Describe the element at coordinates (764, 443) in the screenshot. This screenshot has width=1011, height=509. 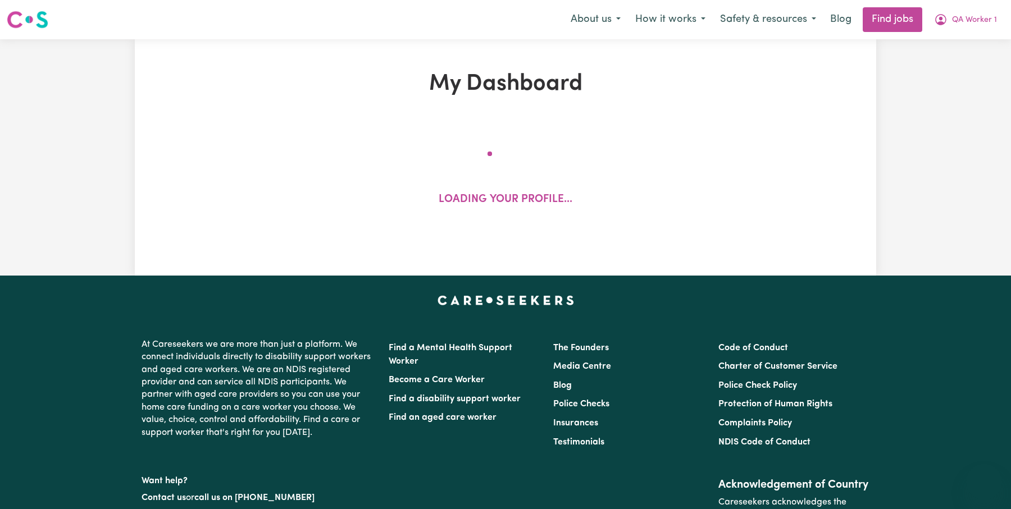
I see `a: NDIS Code of Conduct` at that location.